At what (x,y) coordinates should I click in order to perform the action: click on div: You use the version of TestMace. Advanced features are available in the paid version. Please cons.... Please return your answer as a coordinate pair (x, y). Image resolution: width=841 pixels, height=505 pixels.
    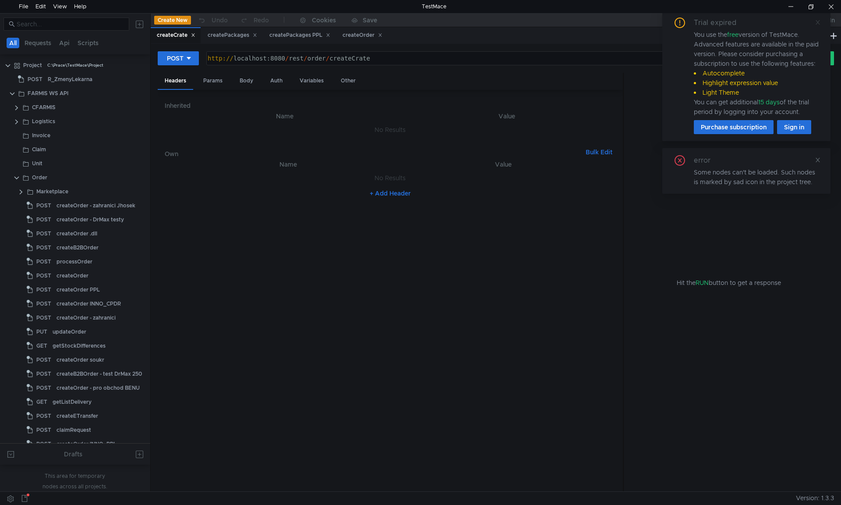
    Looking at the image, I should click on (757, 73).